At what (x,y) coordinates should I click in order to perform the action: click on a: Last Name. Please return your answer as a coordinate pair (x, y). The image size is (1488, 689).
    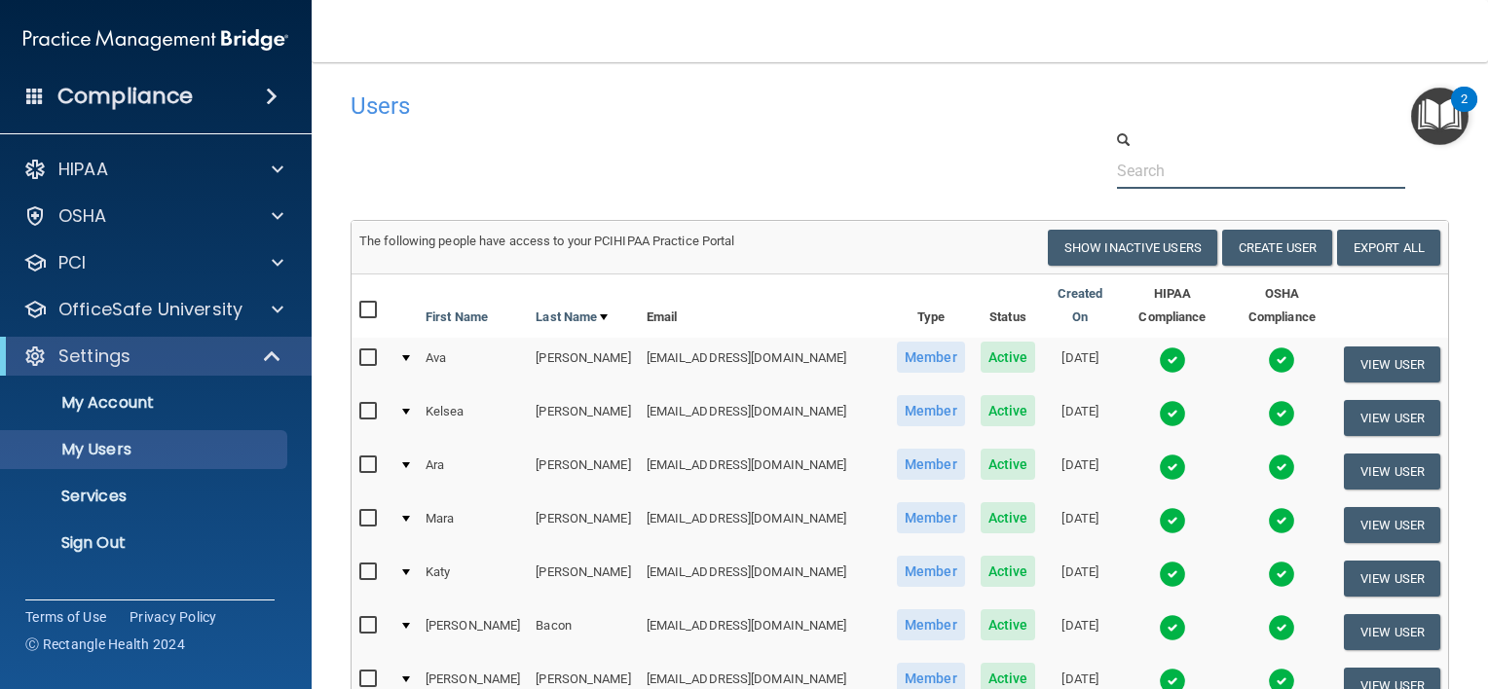
    Looking at the image, I should click on (571, 317).